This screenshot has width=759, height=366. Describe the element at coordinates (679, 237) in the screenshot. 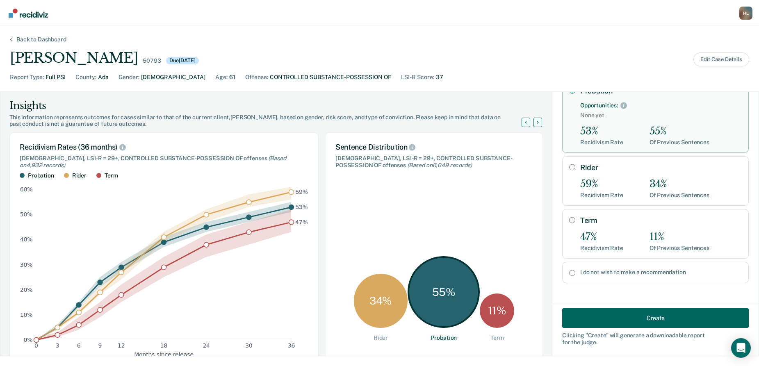

I see `div: 11%` at that location.